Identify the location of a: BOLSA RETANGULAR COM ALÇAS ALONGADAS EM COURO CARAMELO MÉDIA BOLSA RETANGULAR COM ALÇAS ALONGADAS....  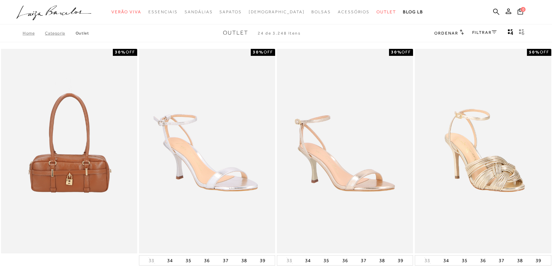
(69, 151).